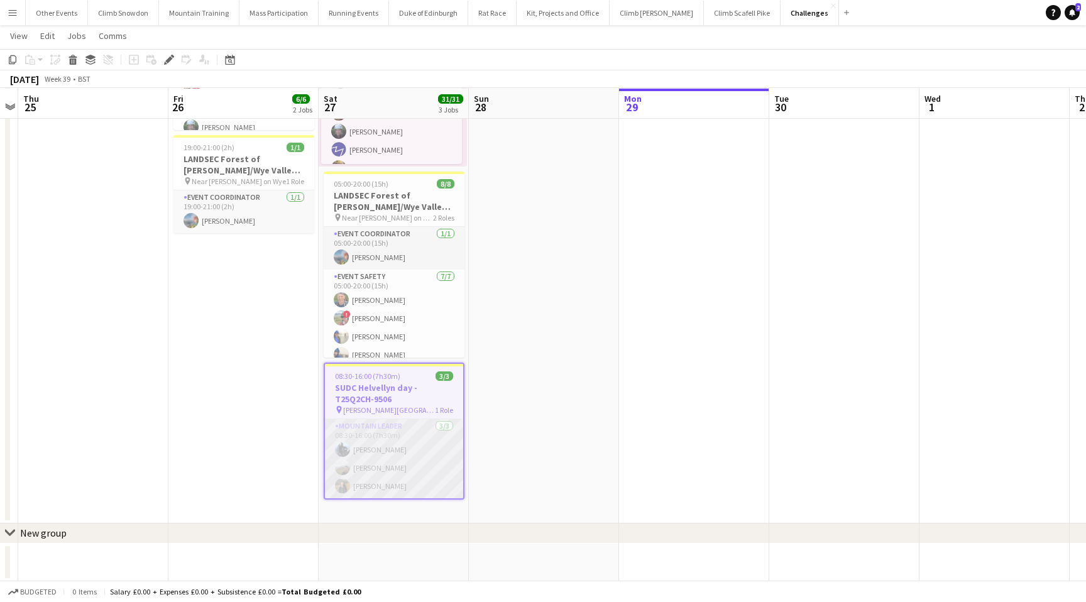  Describe the element at coordinates (354, 13) in the screenshot. I see `button: Running Events` at that location.